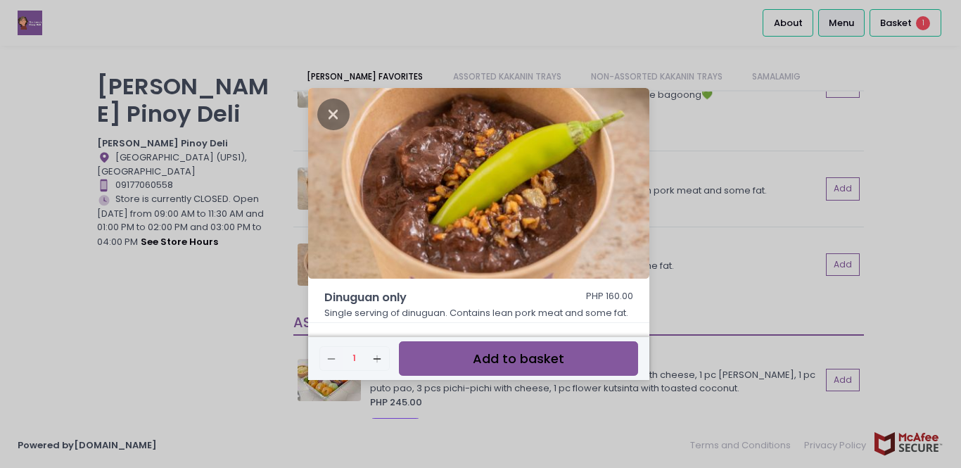  I want to click on button: Close, so click(334, 113).